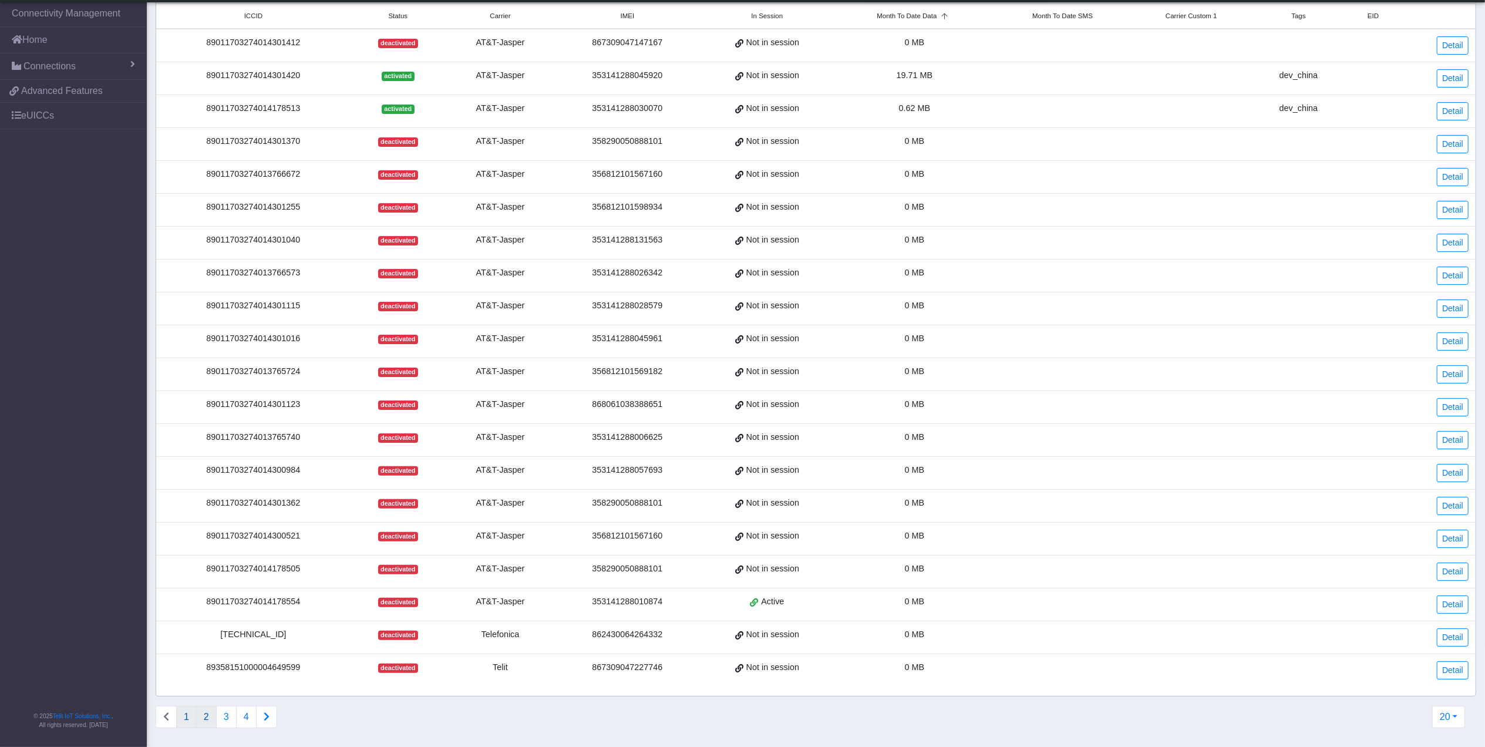 The height and width of the screenshot is (747, 1485). What do you see at coordinates (1062, 16) in the screenshot?
I see `span: Month To Date SMS` at bounding box center [1062, 16].